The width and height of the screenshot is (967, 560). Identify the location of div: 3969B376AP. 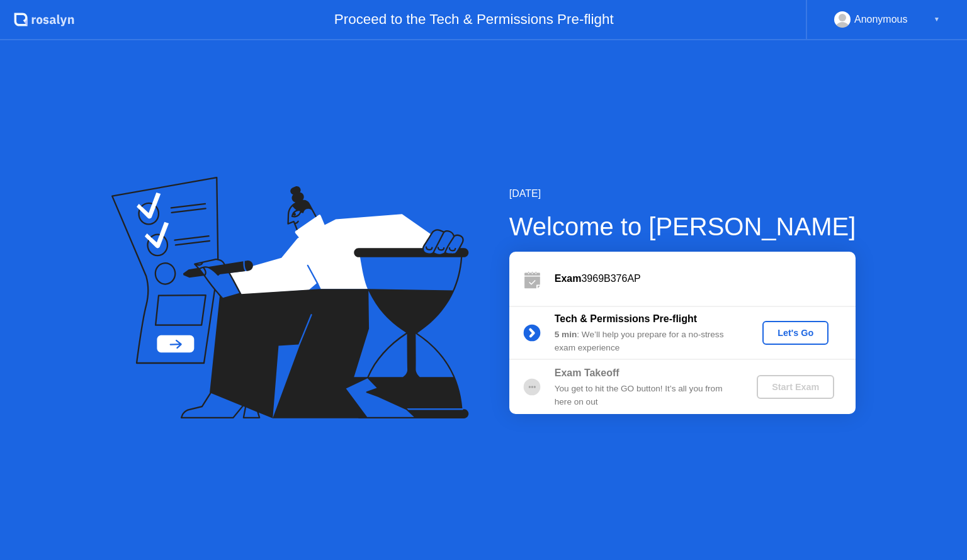
(705, 279).